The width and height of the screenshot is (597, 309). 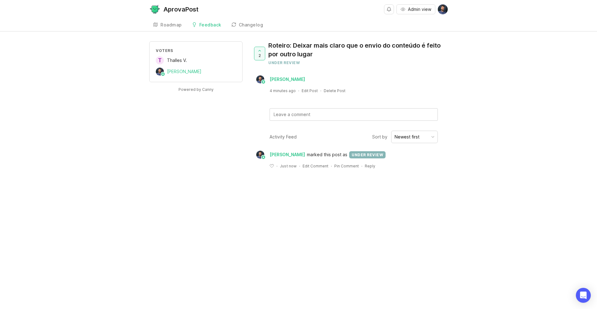 I want to click on a: Admin view, so click(x=415, y=9).